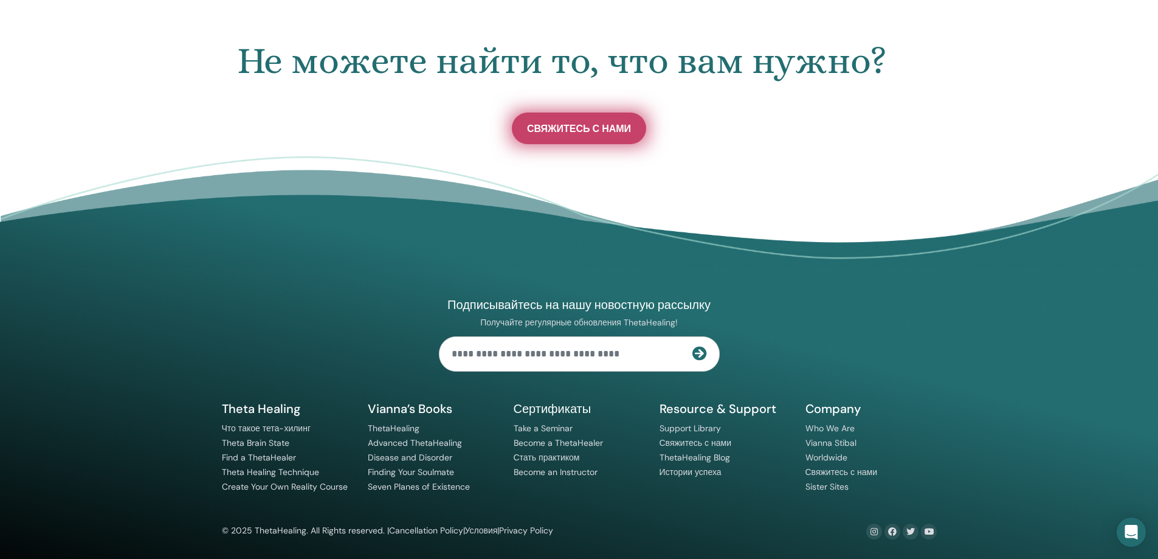 The image size is (1158, 559). Describe the element at coordinates (579, 409) in the screenshot. I see `h5: Сертификаты` at that location.